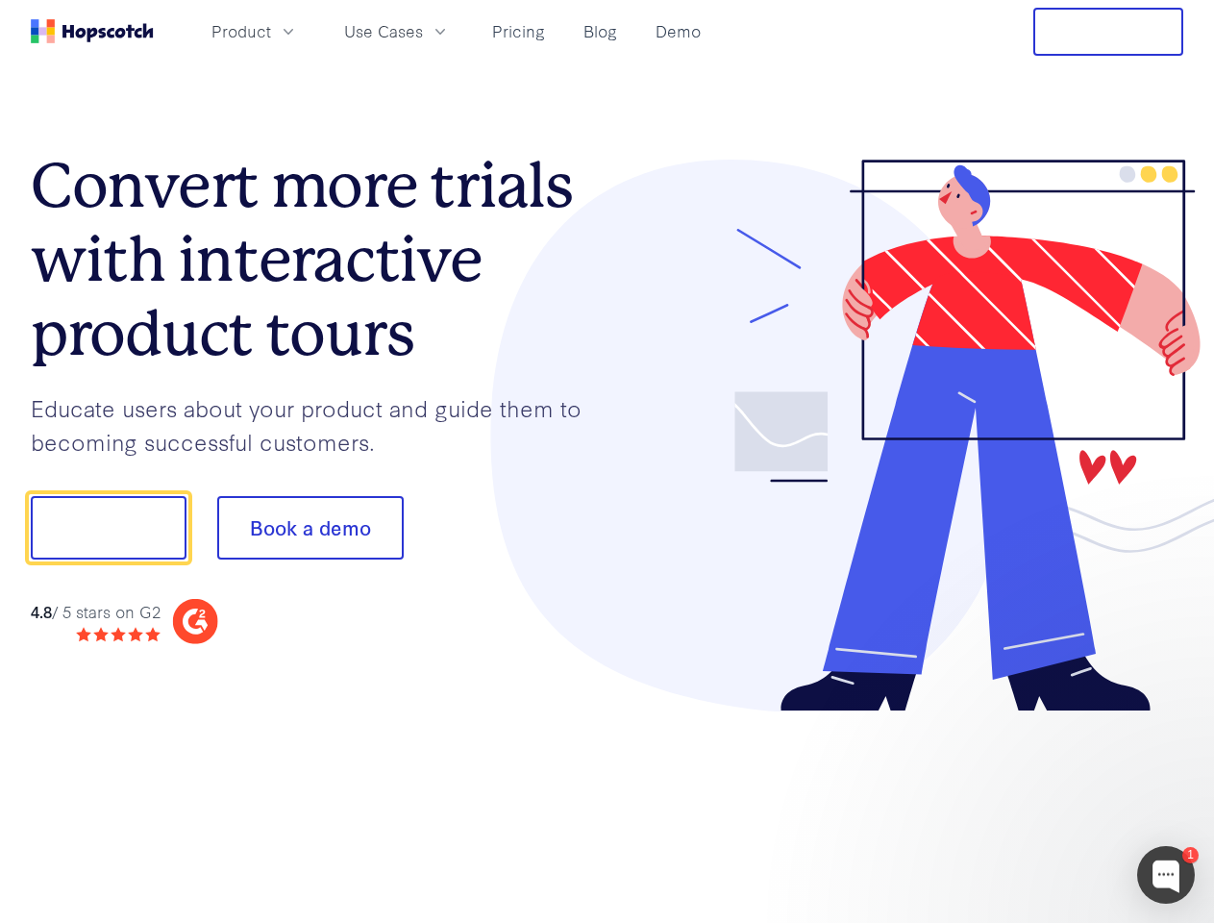 The height and width of the screenshot is (923, 1214). I want to click on strong: 4.8, so click(41, 610).